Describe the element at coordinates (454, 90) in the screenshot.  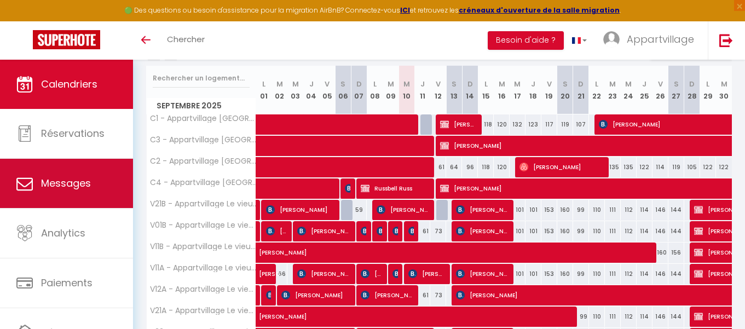
I see `th: 13` at that location.